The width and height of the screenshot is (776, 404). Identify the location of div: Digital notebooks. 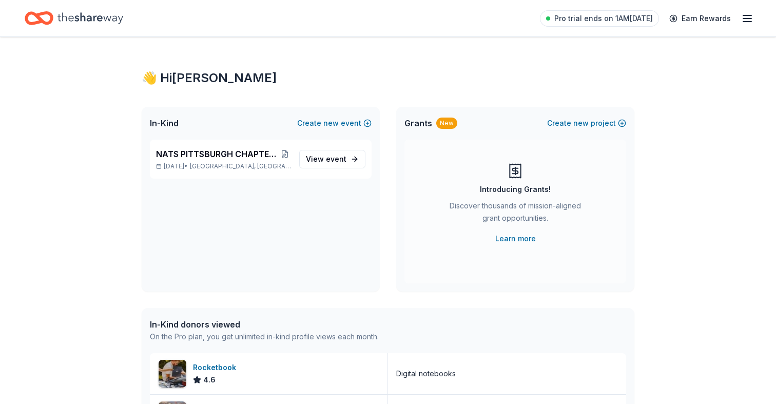
(426, 374).